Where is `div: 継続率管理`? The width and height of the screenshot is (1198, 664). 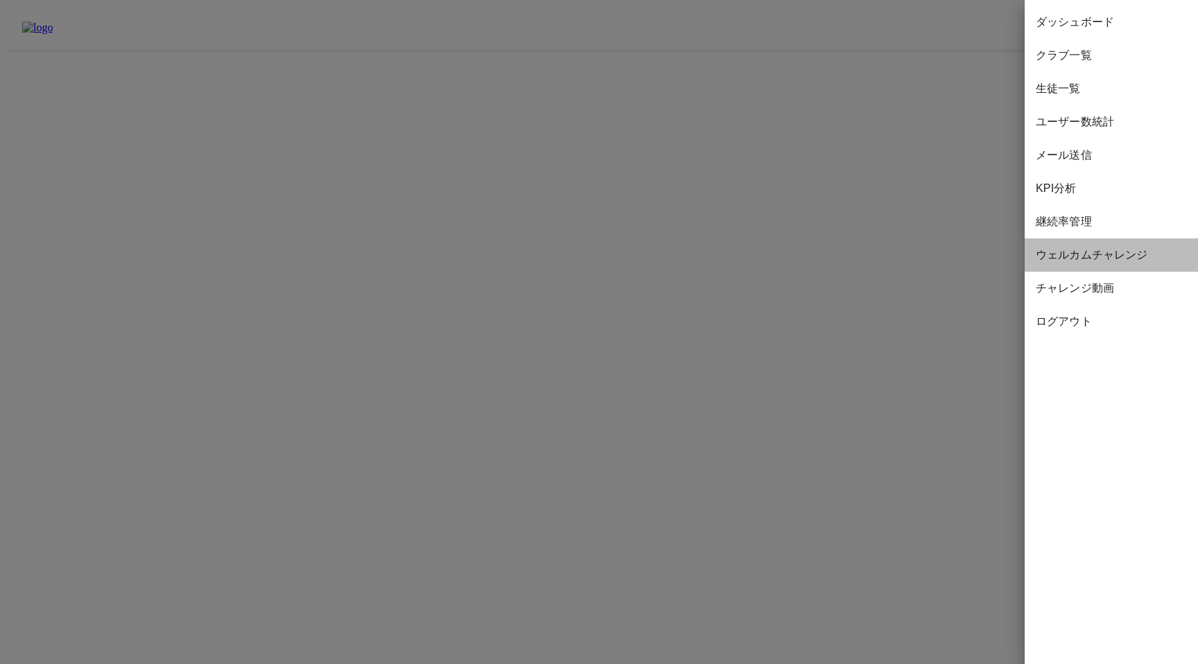
div: 継続率管理 is located at coordinates (1111, 222).